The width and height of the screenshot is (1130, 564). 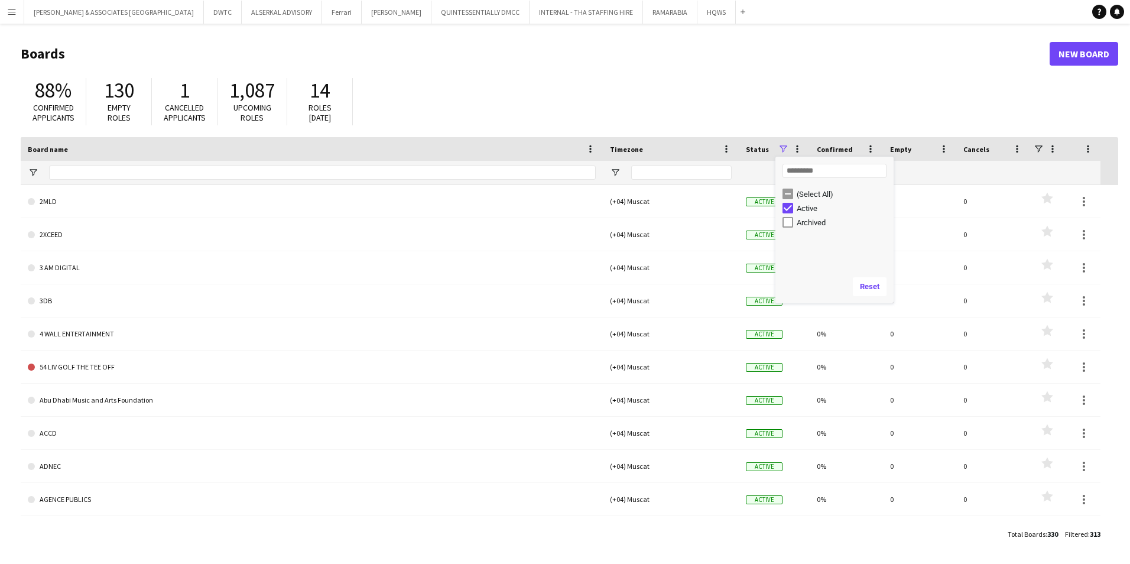 I want to click on a: ACCD, so click(x=312, y=433).